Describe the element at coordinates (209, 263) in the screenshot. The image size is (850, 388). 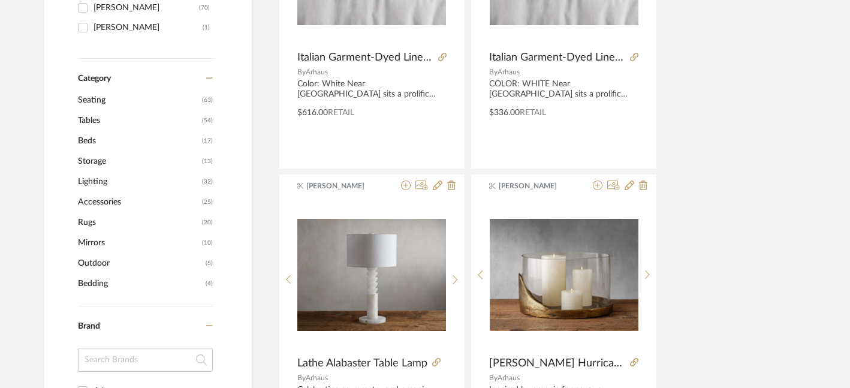
I see `span: (5)` at that location.